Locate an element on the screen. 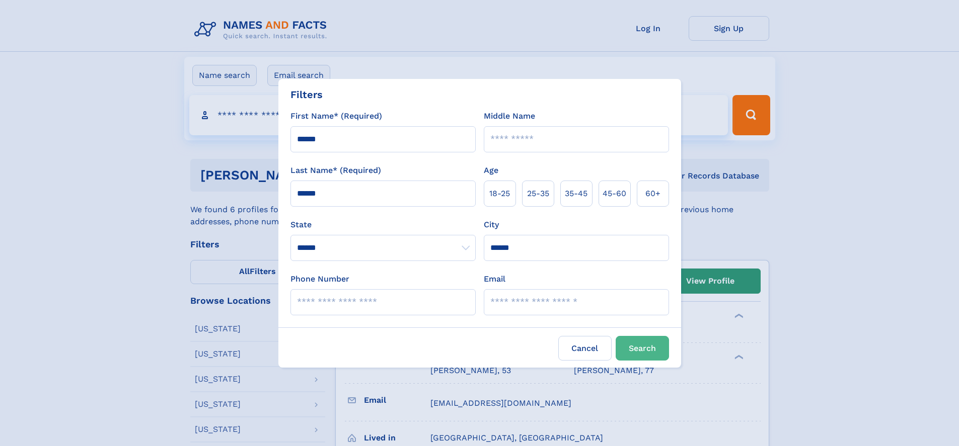 The width and height of the screenshot is (959, 446). button: Search is located at coordinates (642, 348).